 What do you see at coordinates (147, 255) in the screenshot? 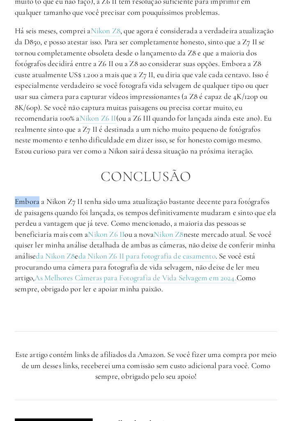
I see `font: da Nikon Z6 II para fotografia de casamento` at bounding box center [147, 255].